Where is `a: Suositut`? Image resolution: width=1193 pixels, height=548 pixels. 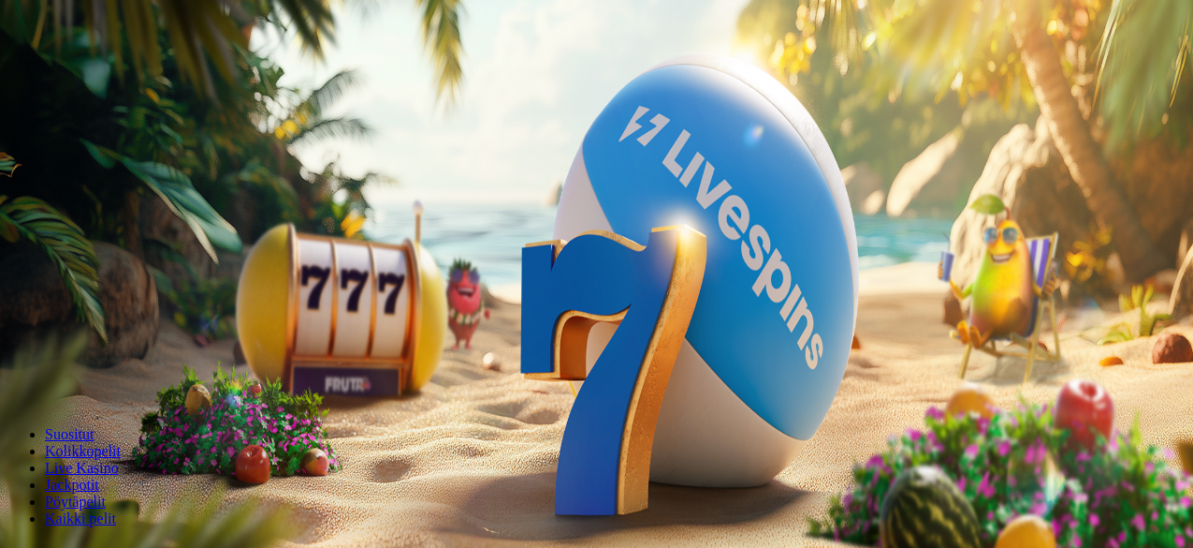
a: Suositut is located at coordinates (69, 433).